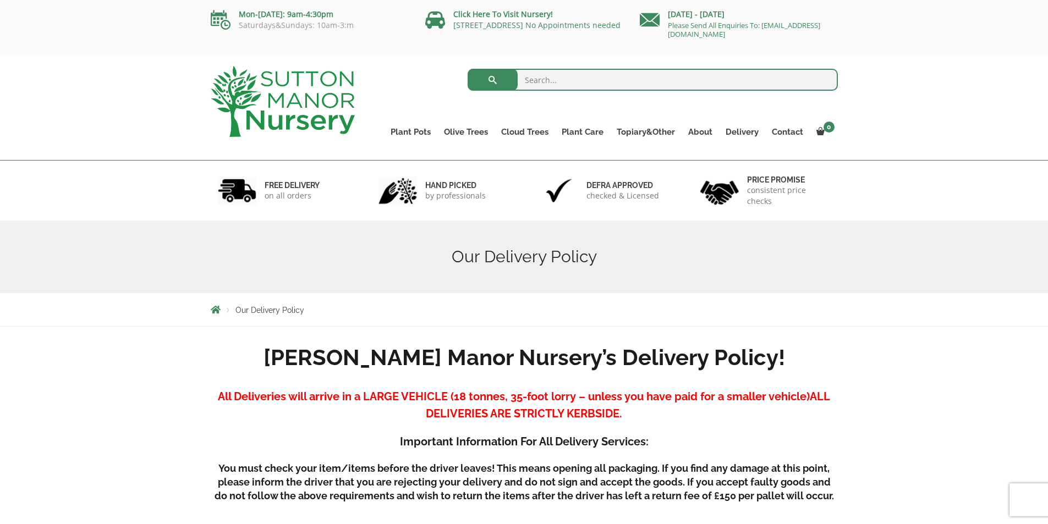 This screenshot has height=524, width=1048. What do you see at coordinates (466, 132) in the screenshot?
I see `a: Olive Trees` at bounding box center [466, 132].